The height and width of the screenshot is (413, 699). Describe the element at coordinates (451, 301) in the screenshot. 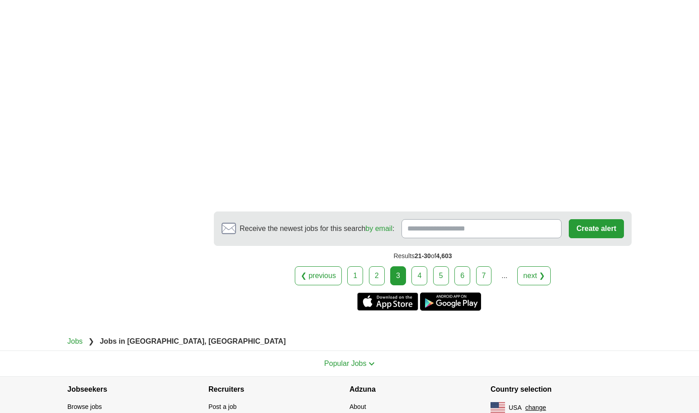

I see `a: Get the Android app` at that location.